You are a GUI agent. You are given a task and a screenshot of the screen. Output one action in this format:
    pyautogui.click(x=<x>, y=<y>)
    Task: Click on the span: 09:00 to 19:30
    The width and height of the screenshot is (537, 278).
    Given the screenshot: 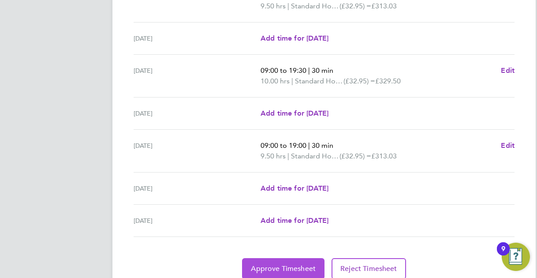 What is the action you would take?
    pyautogui.click(x=283, y=70)
    